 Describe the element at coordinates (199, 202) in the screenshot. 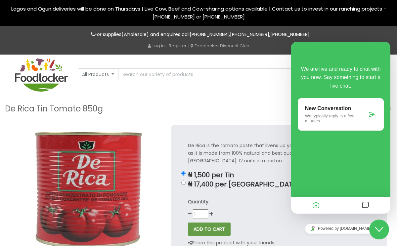

I see `strong: Quantity:` at that location.